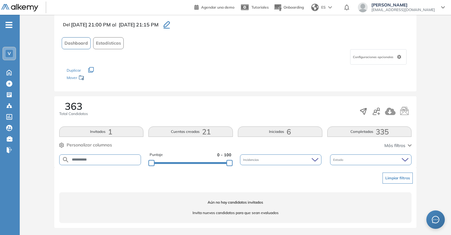  What do you see at coordinates (73, 106) in the screenshot?
I see `span: 363` at bounding box center [73, 106].